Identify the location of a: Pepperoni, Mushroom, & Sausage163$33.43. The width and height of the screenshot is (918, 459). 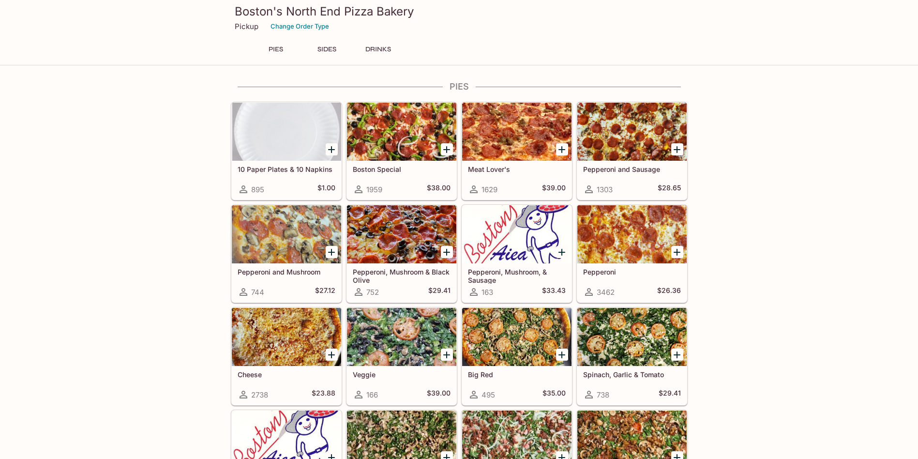
(517, 254).